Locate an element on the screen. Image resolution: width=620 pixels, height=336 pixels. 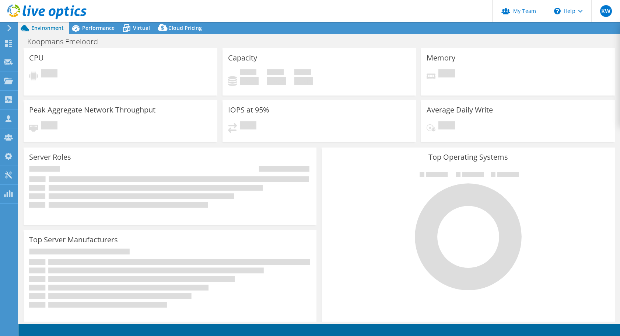
span: Used is located at coordinates (248, 73).